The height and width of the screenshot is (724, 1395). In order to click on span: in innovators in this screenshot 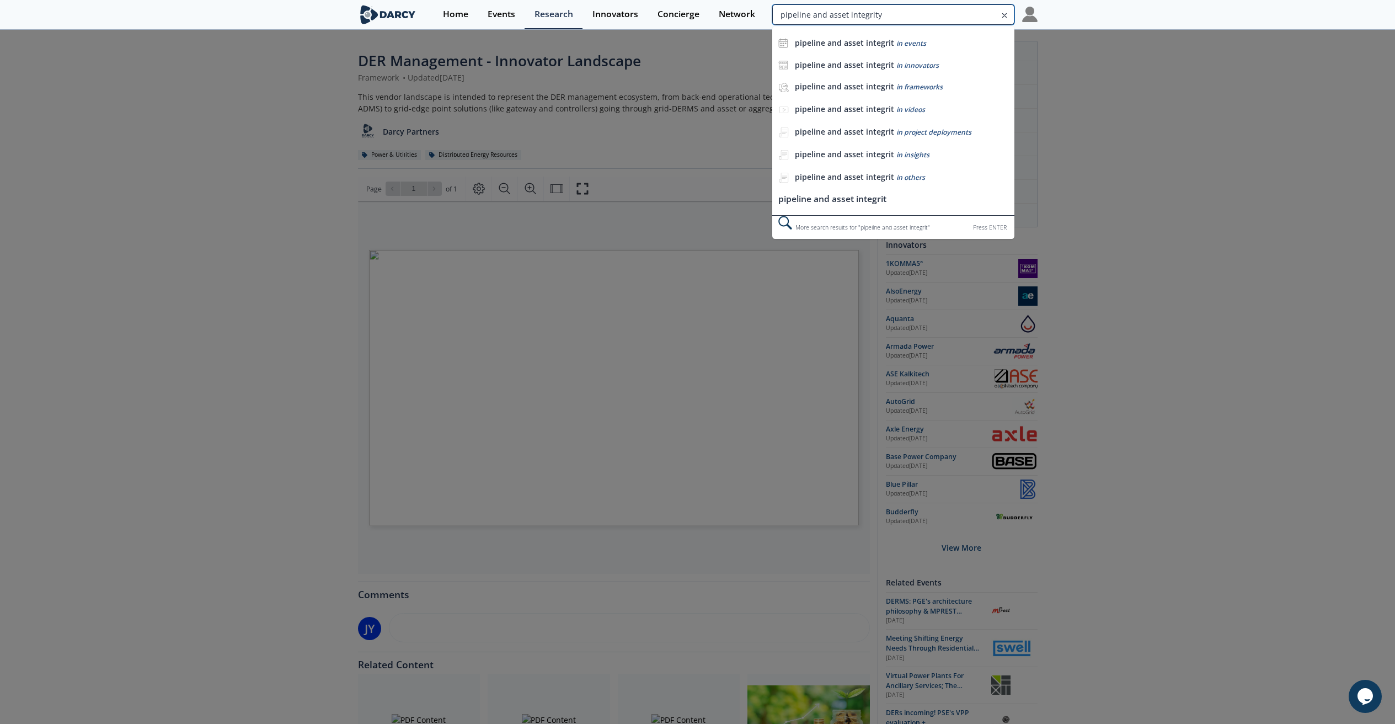, I will do `click(918, 65)`.